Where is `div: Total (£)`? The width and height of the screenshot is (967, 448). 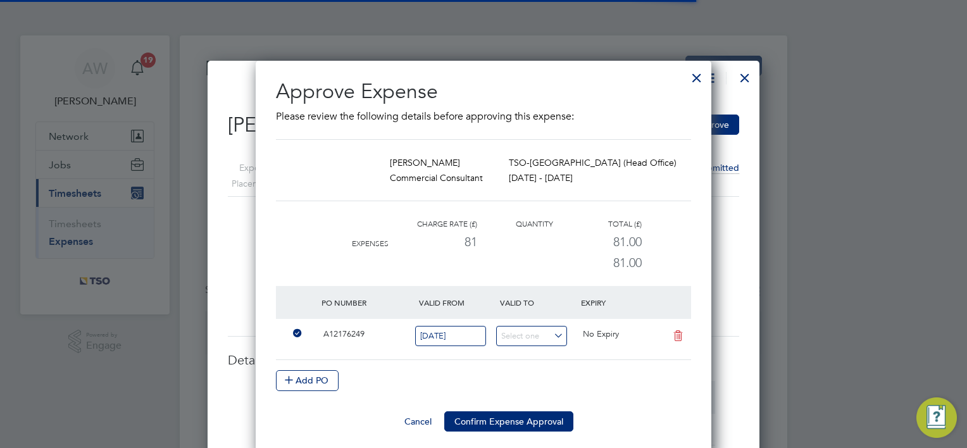
div: Total (£) is located at coordinates (598, 224).